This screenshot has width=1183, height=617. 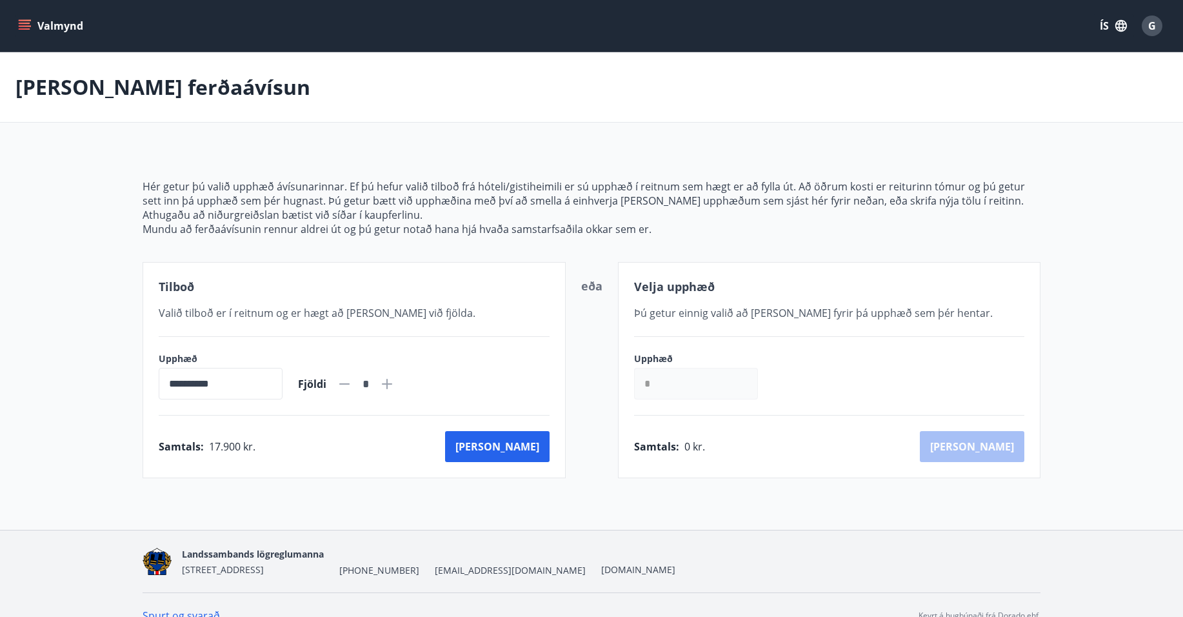 I want to click on span: Tilboð, so click(x=176, y=286).